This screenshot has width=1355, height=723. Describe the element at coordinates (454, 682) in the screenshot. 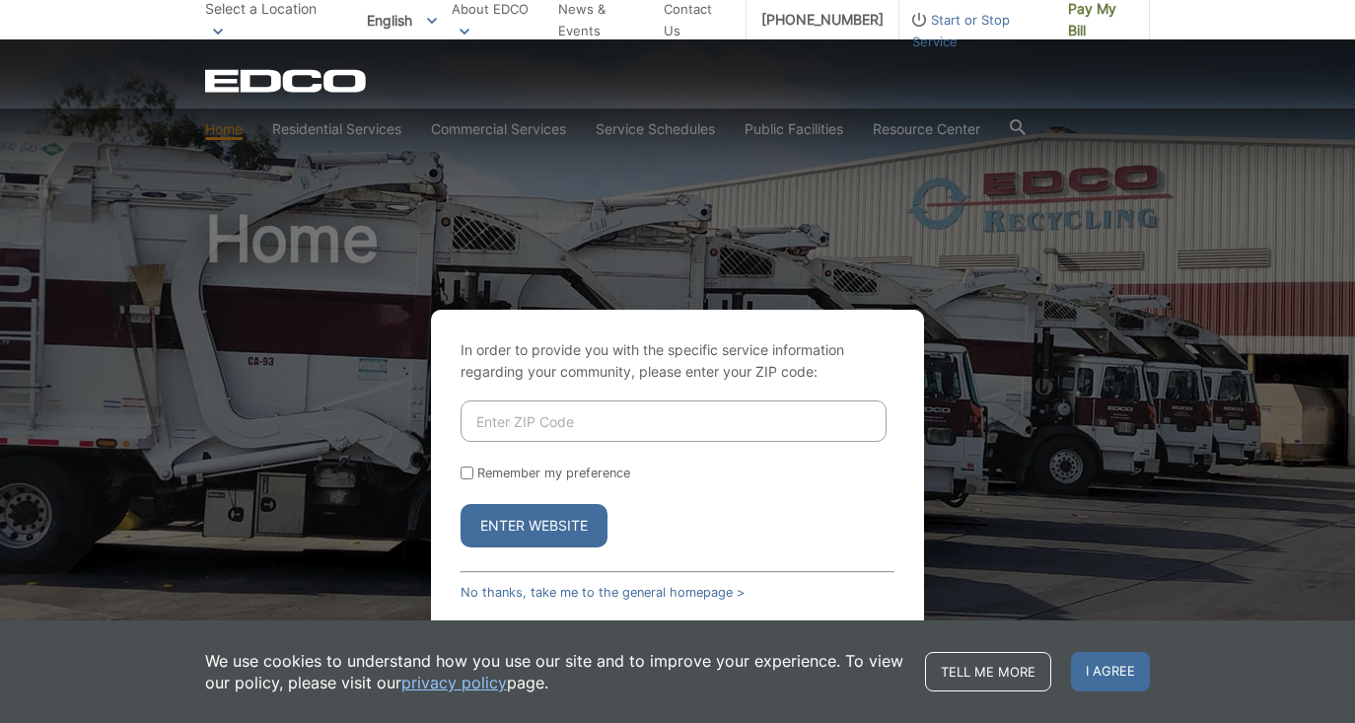

I see `a: privacy policy` at that location.